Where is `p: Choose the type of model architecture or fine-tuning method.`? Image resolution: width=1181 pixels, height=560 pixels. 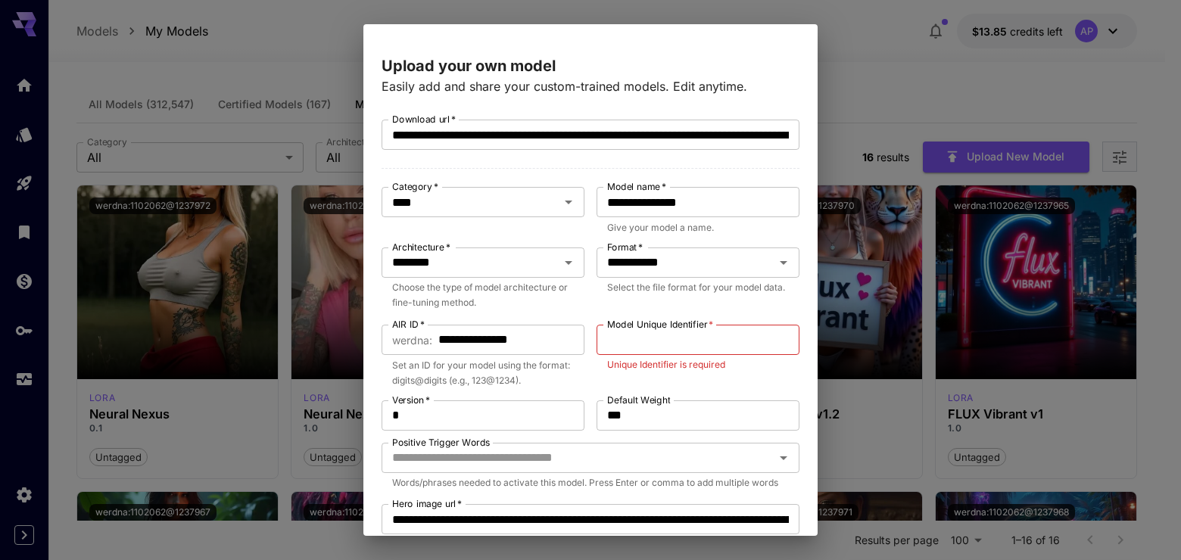 p: Choose the type of model architecture or fine-tuning method. is located at coordinates (483, 295).